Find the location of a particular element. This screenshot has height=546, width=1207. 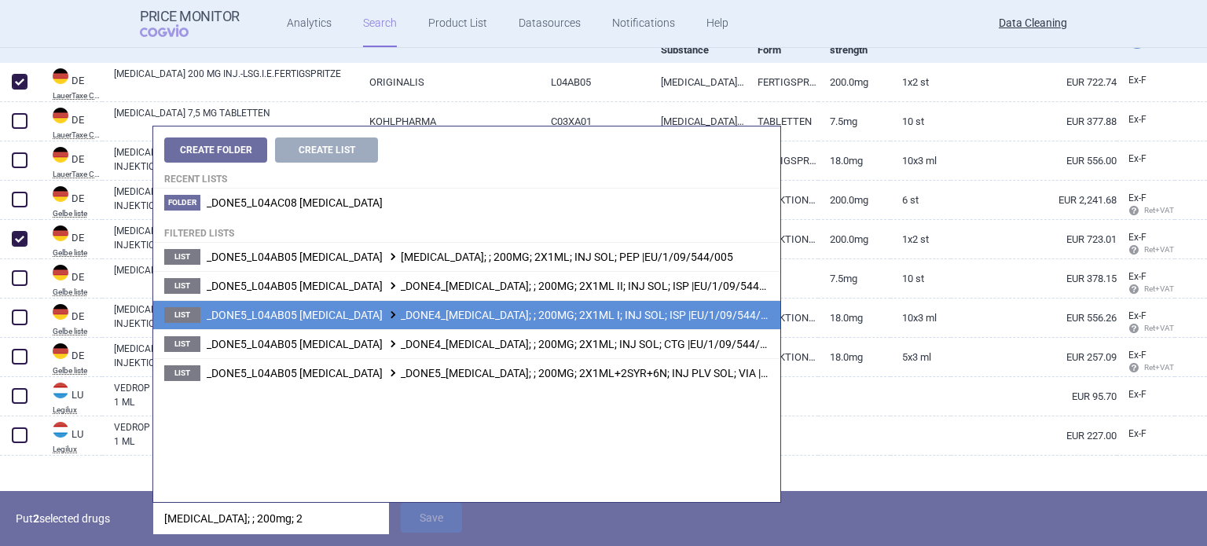

span: Folder is located at coordinates (182, 203).